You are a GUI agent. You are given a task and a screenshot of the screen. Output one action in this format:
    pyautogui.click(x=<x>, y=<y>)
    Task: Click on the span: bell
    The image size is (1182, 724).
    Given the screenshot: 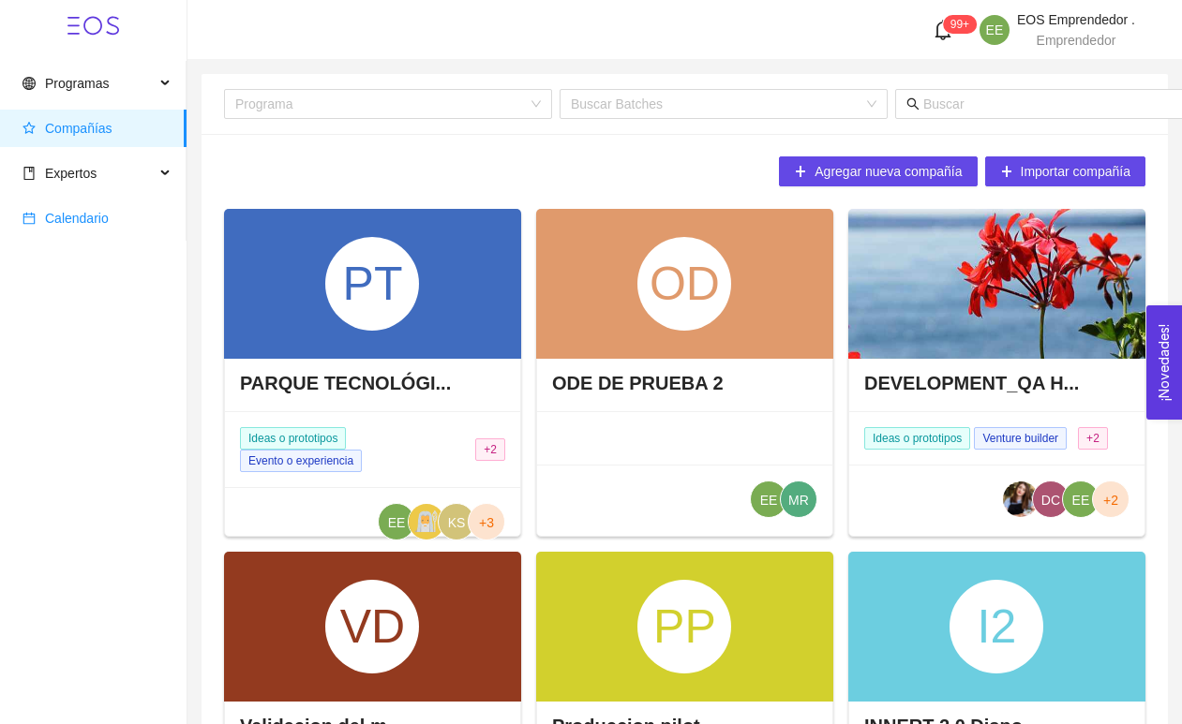 What is the action you would take?
    pyautogui.click(x=943, y=30)
    